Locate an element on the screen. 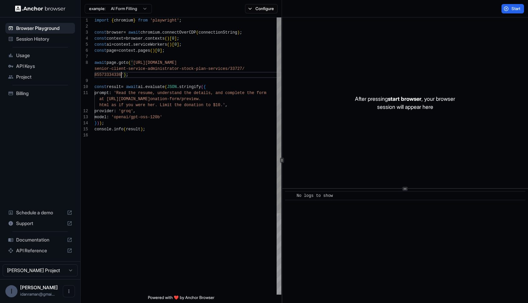 The height and width of the screenshot is (303, 528). span: connectOverCDP is located at coordinates (179, 33).